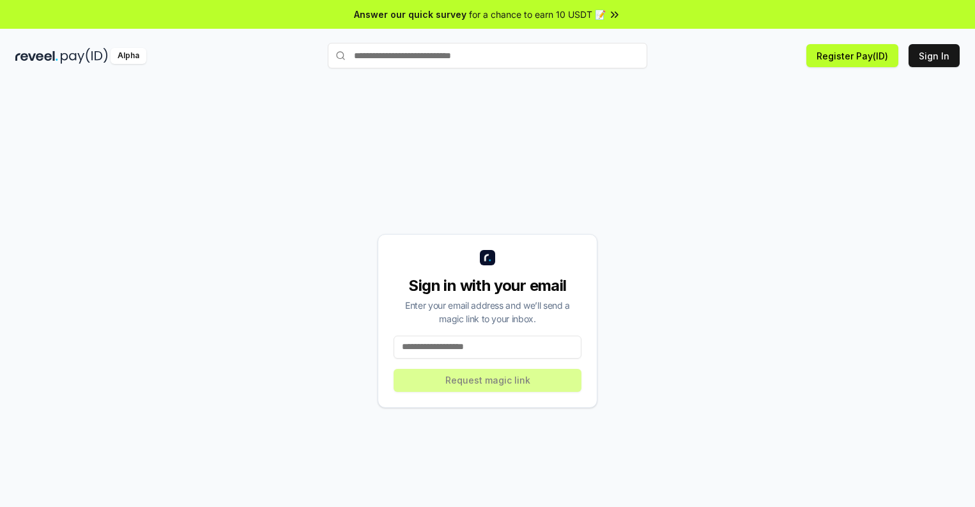 The image size is (975, 507). I want to click on span: for a chance to earn 10 USDT 📝, so click(537, 14).